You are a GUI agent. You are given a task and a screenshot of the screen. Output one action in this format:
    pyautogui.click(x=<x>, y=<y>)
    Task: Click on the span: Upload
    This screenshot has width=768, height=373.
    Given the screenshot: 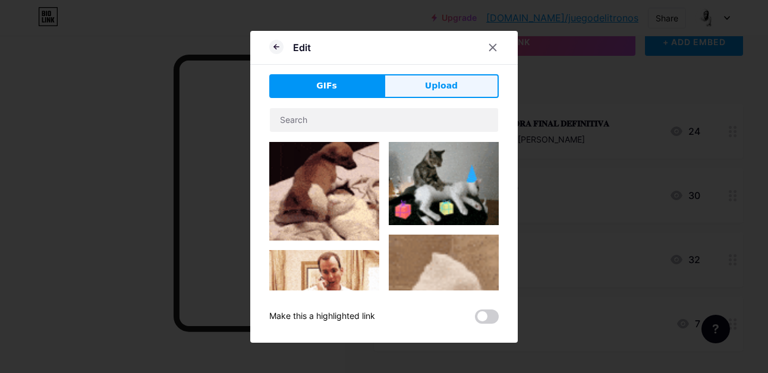 What is the action you would take?
    pyautogui.click(x=441, y=86)
    